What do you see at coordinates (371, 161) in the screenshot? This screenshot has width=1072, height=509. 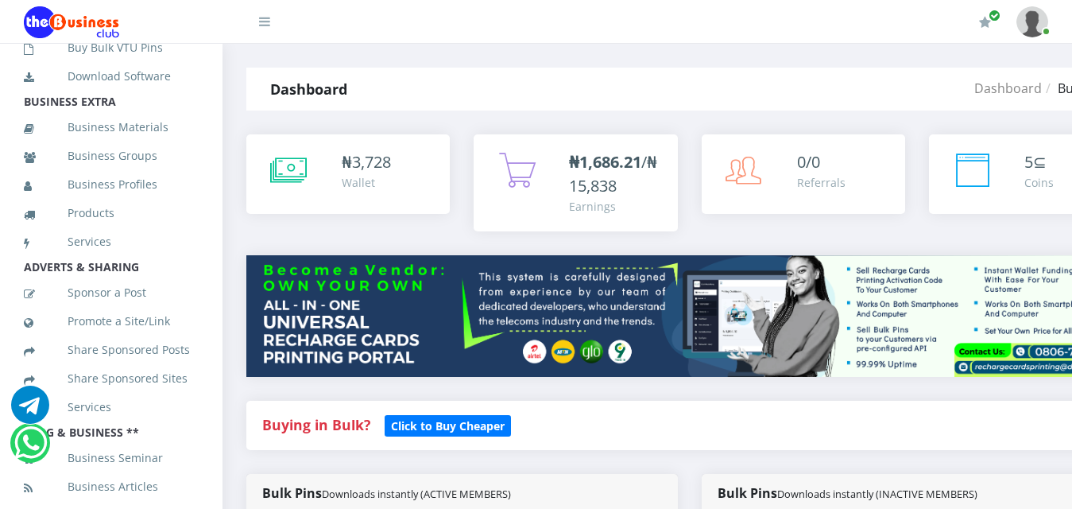 I see `span: 3,728` at bounding box center [371, 161].